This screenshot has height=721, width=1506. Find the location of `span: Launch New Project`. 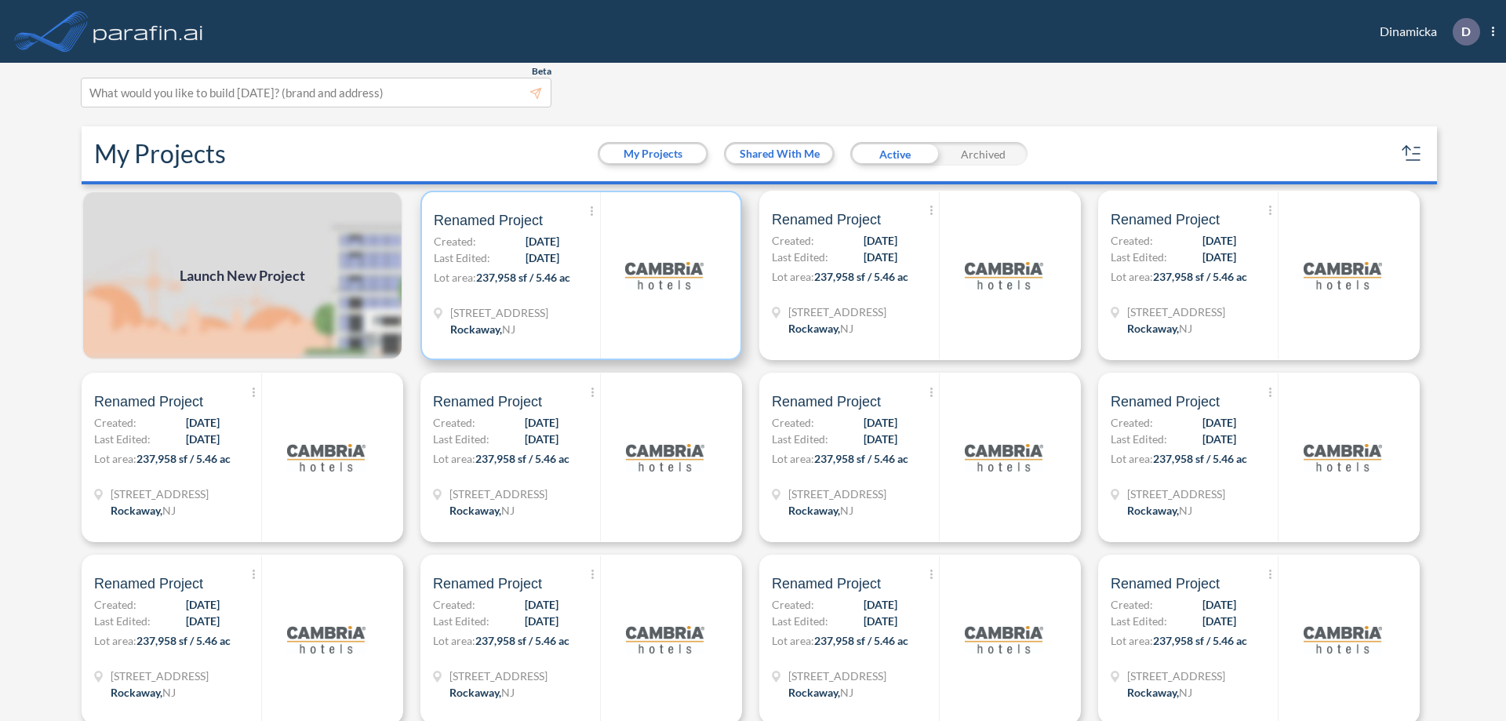

span: Launch New Project is located at coordinates (242, 275).